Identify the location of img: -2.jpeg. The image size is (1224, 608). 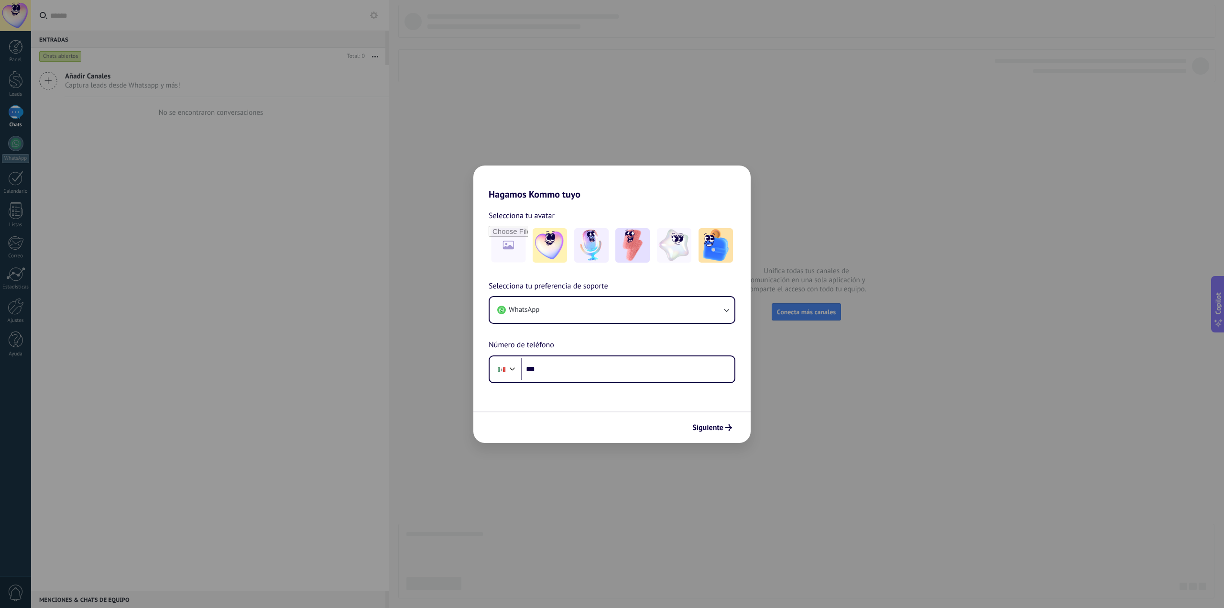
(592, 245).